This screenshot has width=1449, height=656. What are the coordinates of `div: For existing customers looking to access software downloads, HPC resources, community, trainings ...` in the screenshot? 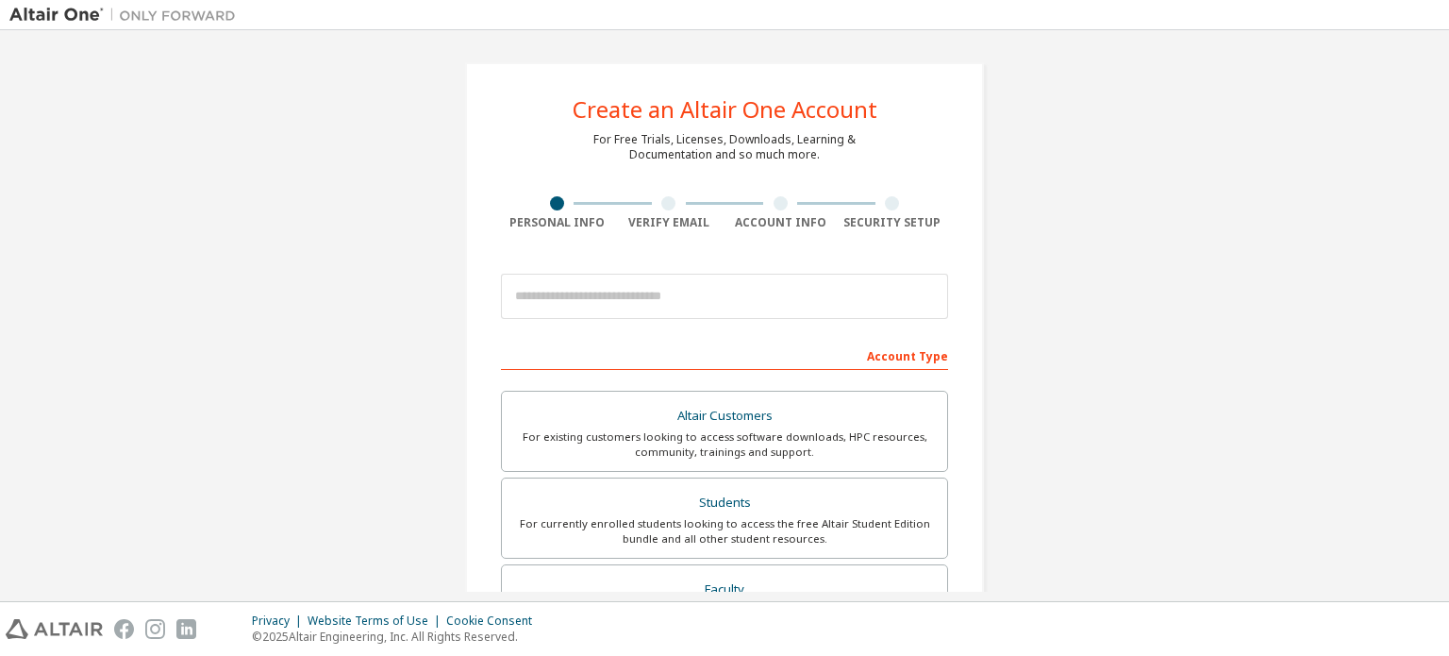 It's located at (725, 444).